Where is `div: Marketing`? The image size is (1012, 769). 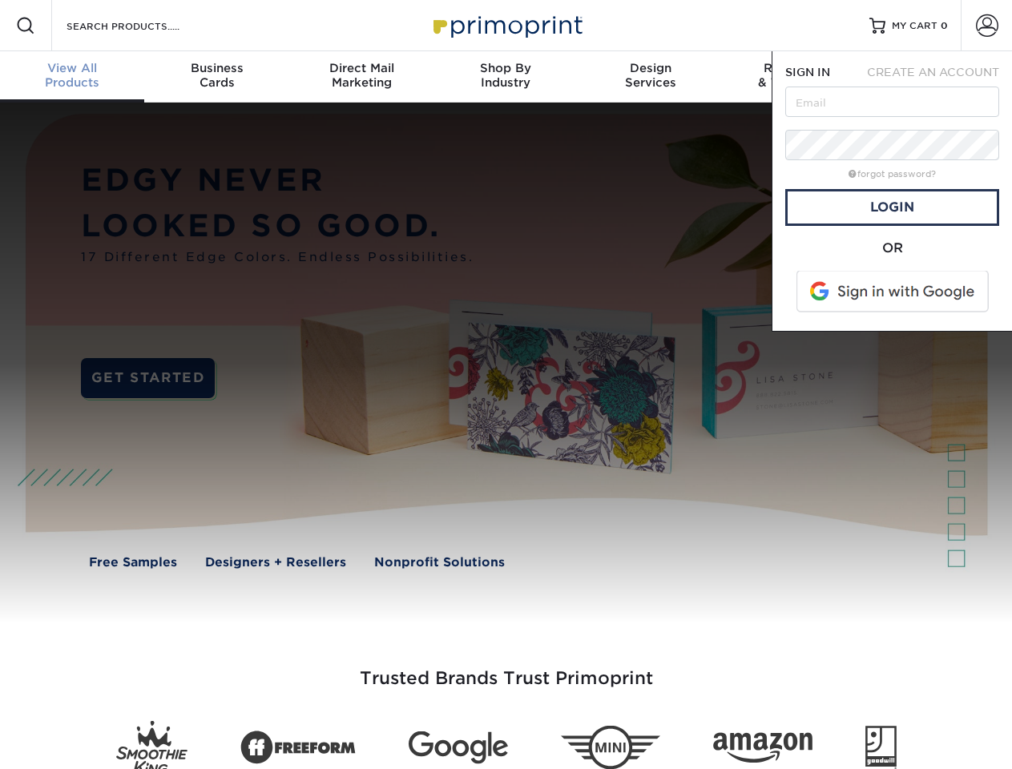 div: Marketing is located at coordinates (361, 75).